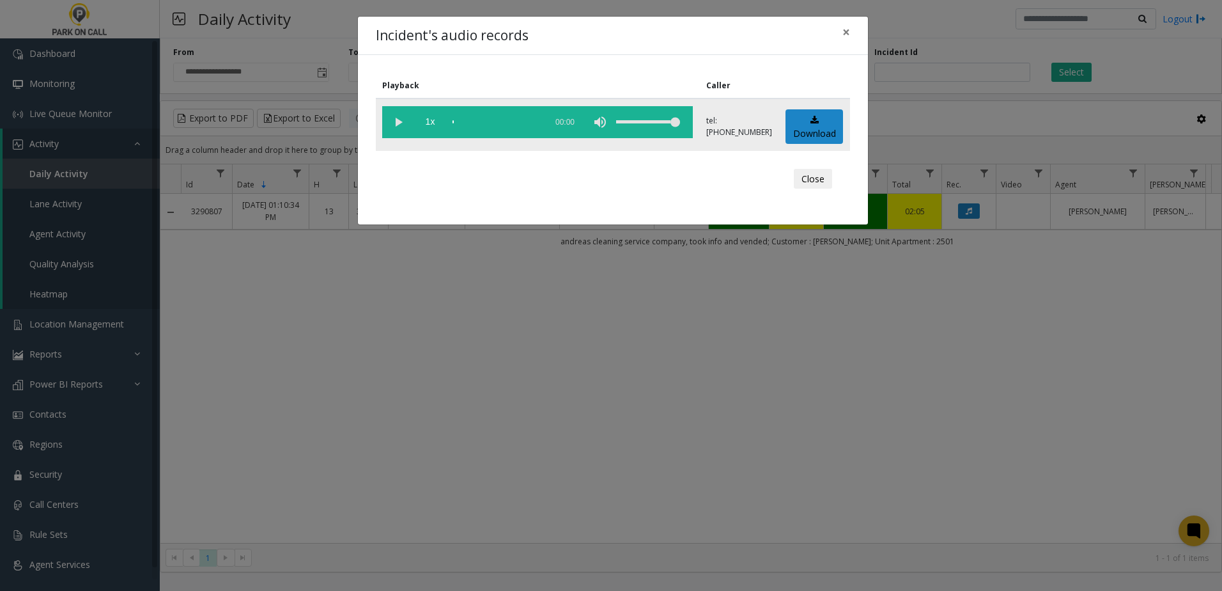 This screenshot has height=591, width=1222. Describe the element at coordinates (452, 36) in the screenshot. I see `h4: Incident's audio records` at that location.